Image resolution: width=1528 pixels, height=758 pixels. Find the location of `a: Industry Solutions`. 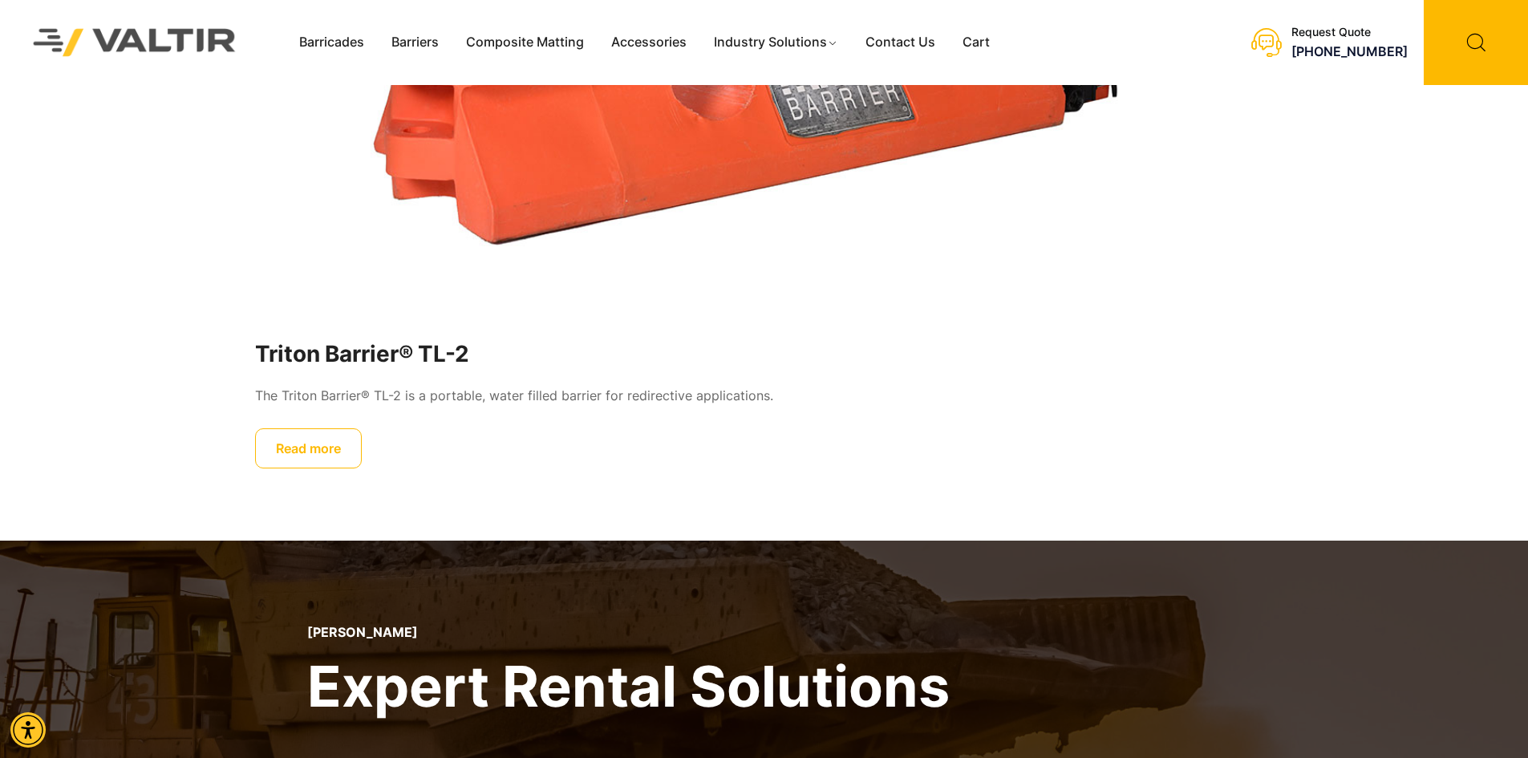

a: Industry Solutions is located at coordinates (775, 43).